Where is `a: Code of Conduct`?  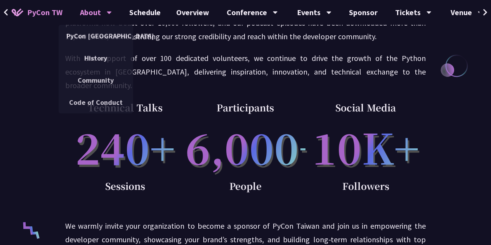 a: Code of Conduct is located at coordinates (96, 102).